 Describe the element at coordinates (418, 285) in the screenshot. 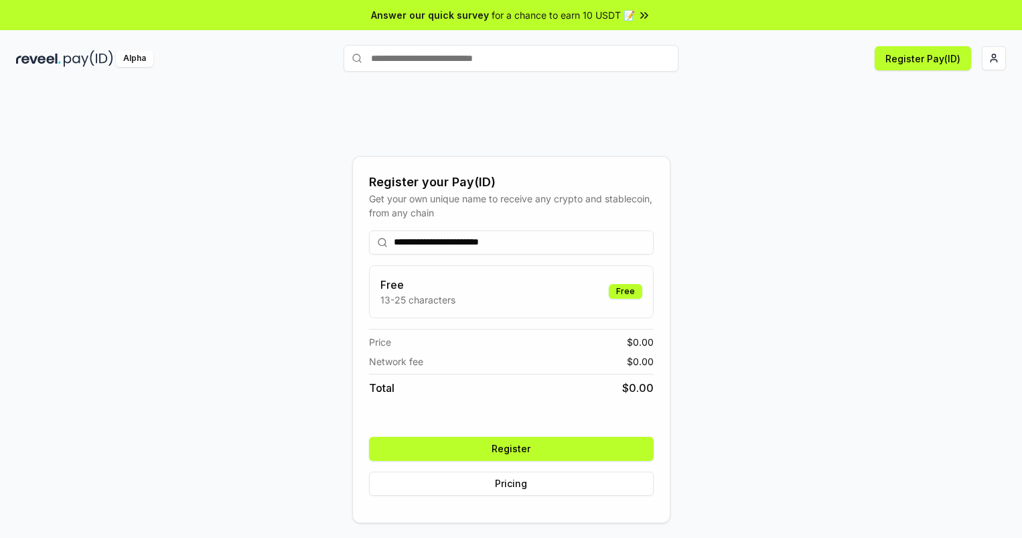

I see `h3: Free` at that location.